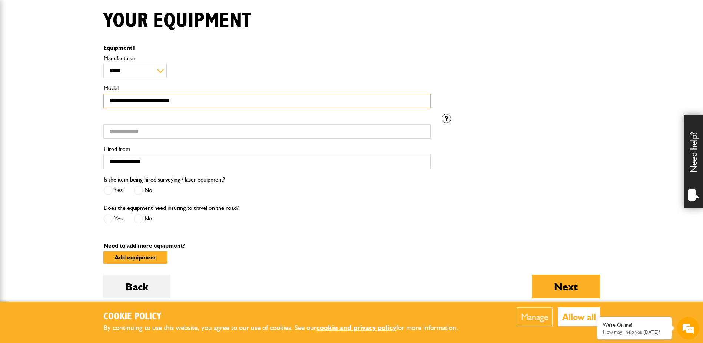  What do you see at coordinates (352, 245) in the screenshot?
I see `p: Need to add more equipment?` at bounding box center [352, 245].